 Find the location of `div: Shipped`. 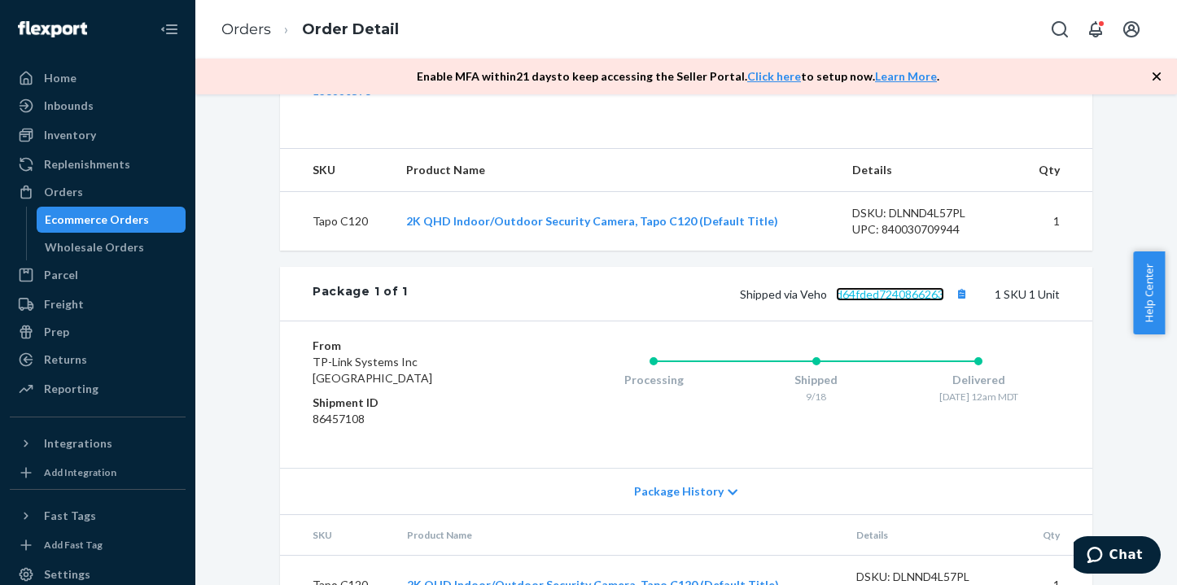

div: Shipped is located at coordinates (816, 380).